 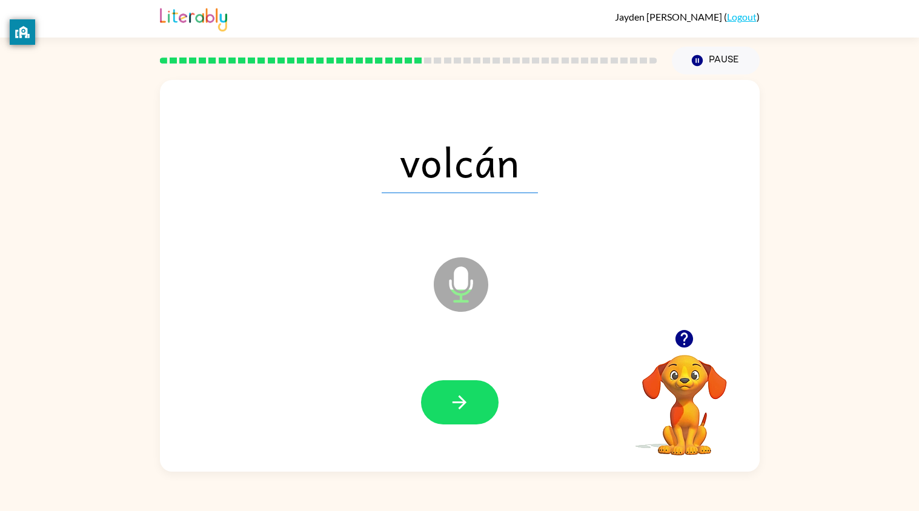 What do you see at coordinates (741, 16) in the screenshot?
I see `a: Logout` at bounding box center [741, 16].